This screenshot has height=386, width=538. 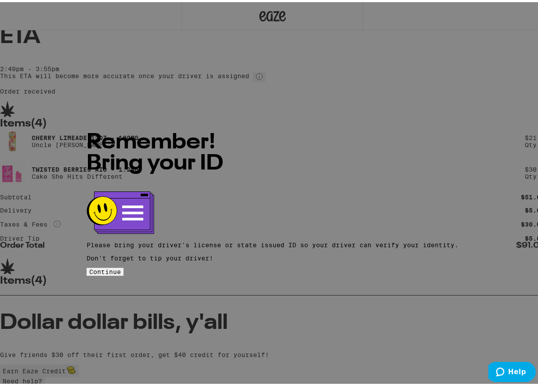 What do you see at coordinates (272, 256) in the screenshot?
I see `p: Don't forget to tip your driver!` at bounding box center [272, 256].